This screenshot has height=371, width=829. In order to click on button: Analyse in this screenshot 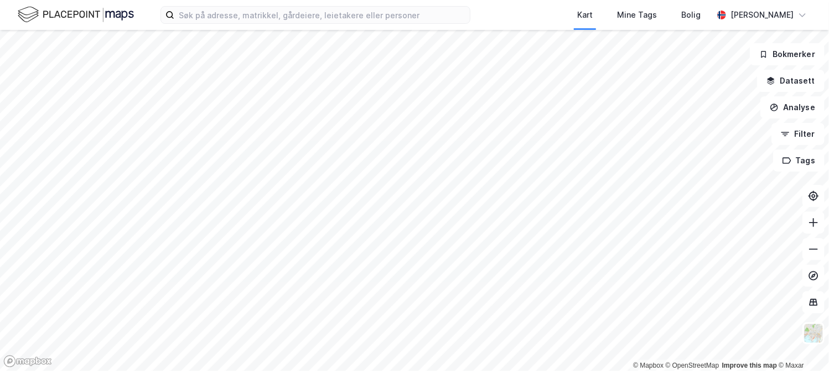, I will do `click(793, 107)`.